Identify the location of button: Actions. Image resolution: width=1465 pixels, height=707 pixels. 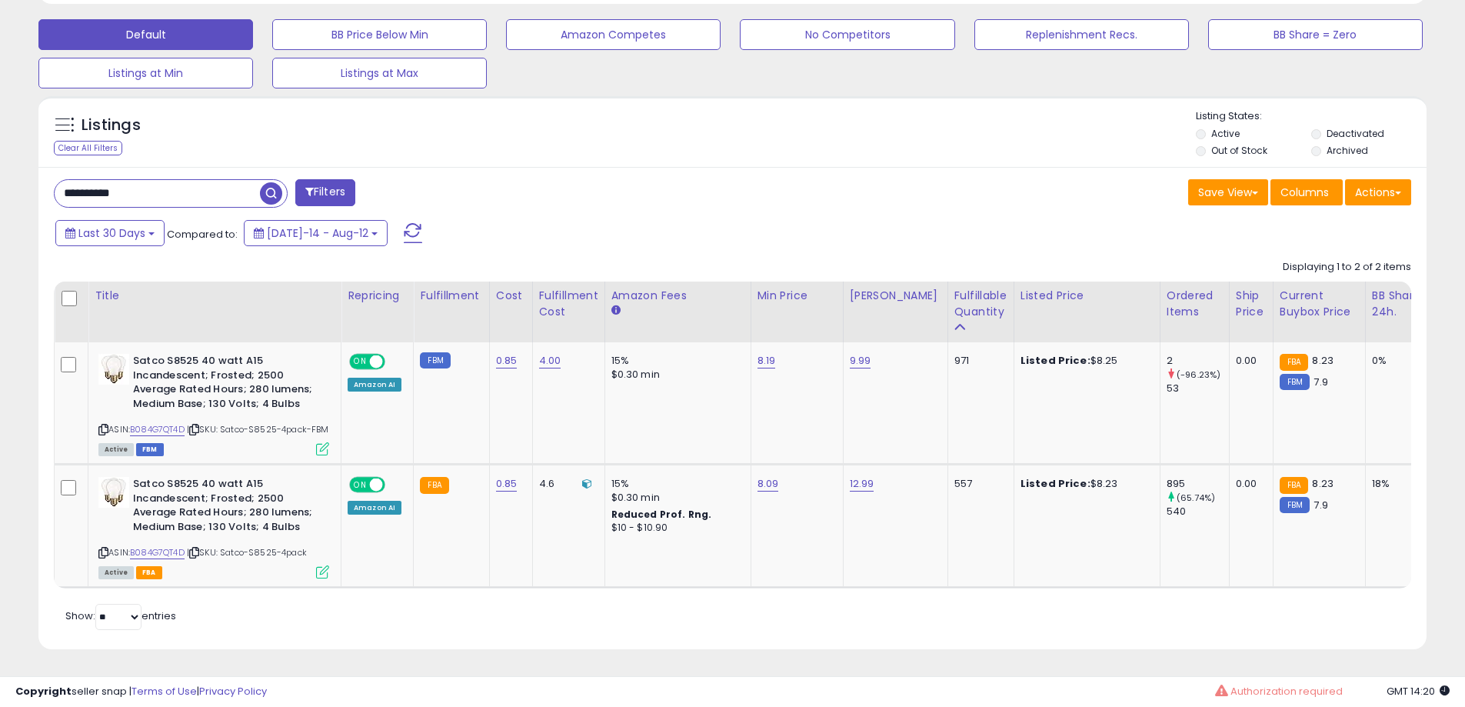
(1378, 192).